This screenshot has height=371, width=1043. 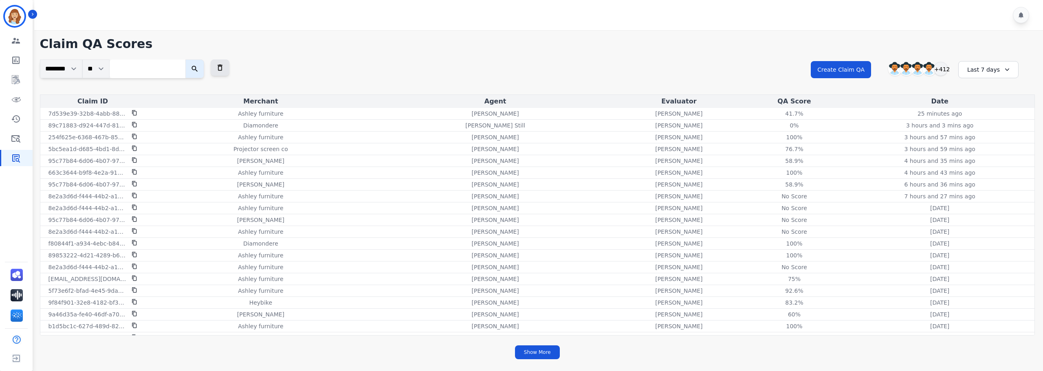 I want to click on div: Date, so click(x=940, y=101).